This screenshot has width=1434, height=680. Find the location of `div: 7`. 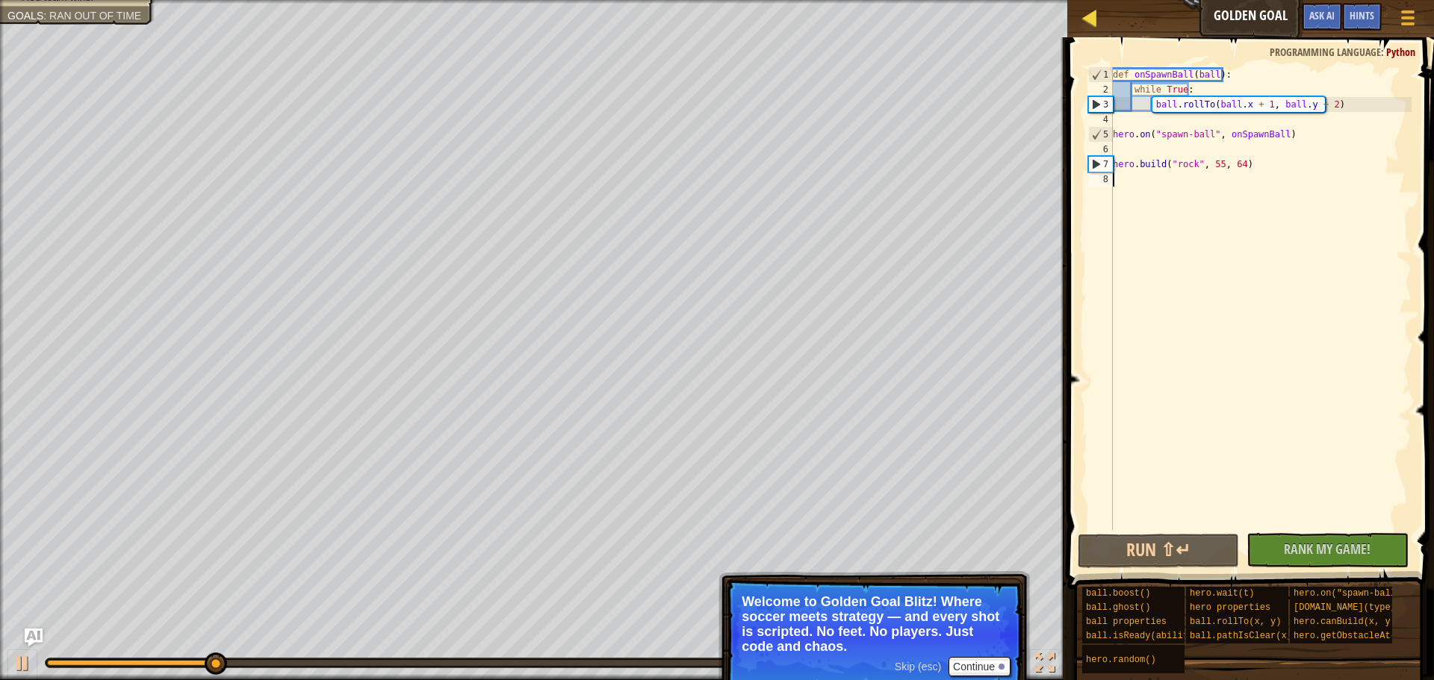

div: 7 is located at coordinates (1101, 164).